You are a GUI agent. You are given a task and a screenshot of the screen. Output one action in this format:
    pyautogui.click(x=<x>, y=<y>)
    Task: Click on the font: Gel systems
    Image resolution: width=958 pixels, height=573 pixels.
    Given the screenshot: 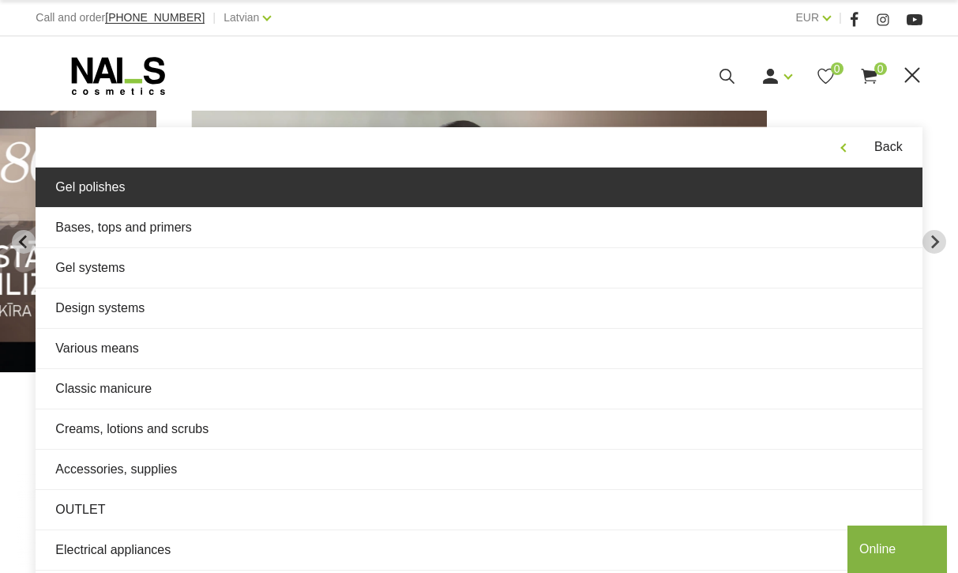 What is the action you would take?
    pyautogui.click(x=90, y=267)
    